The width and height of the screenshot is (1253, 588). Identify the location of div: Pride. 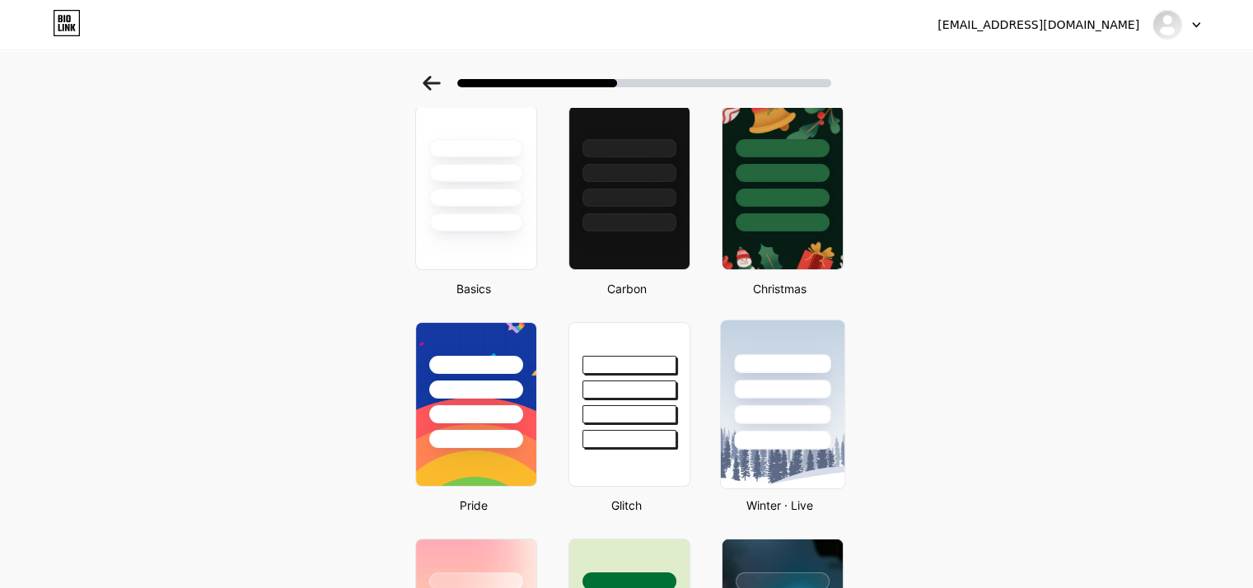
(474, 505).